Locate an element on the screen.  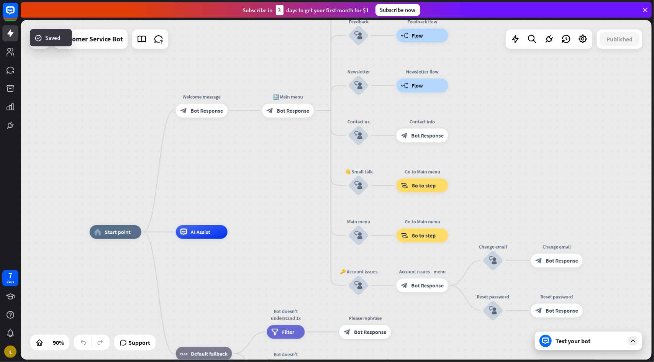
div: 🔙 Main menu is located at coordinates (288, 96).